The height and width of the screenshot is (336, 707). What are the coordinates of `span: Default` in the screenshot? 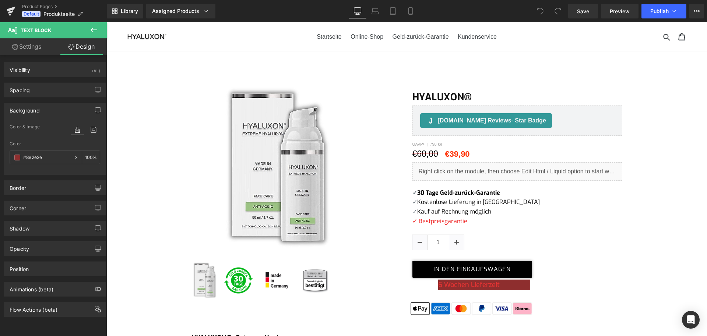 It's located at (31, 14).